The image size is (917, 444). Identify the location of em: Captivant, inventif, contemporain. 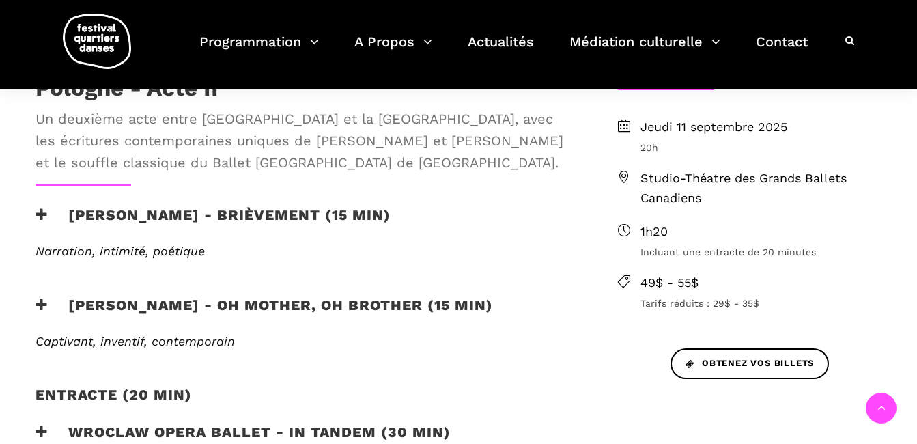
(135, 341).